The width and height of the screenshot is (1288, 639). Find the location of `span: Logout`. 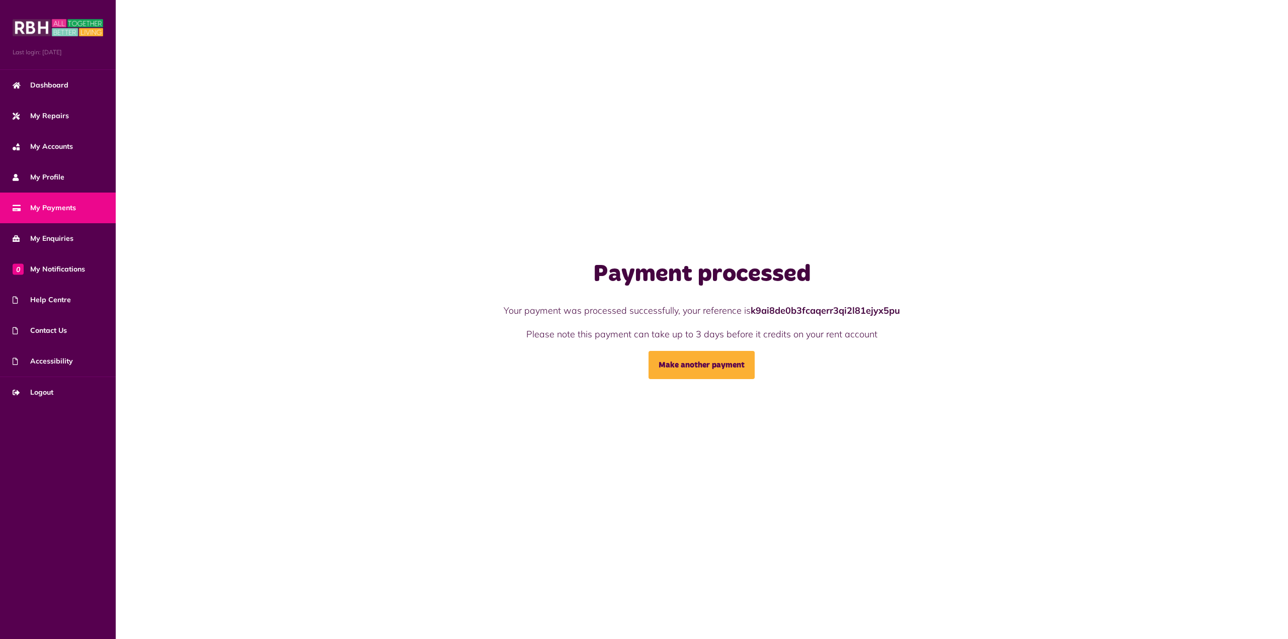

span: Logout is located at coordinates (33, 392).